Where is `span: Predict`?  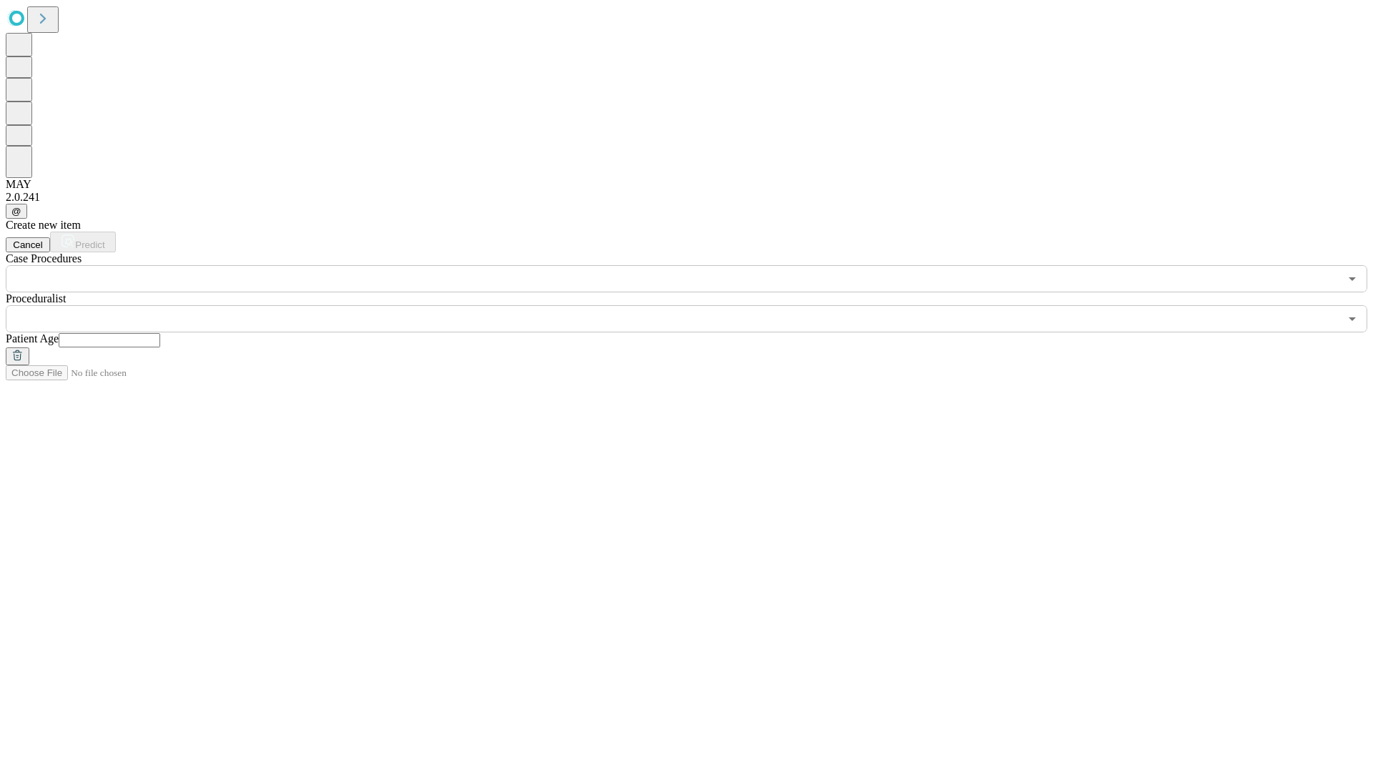
span: Predict is located at coordinates (89, 245).